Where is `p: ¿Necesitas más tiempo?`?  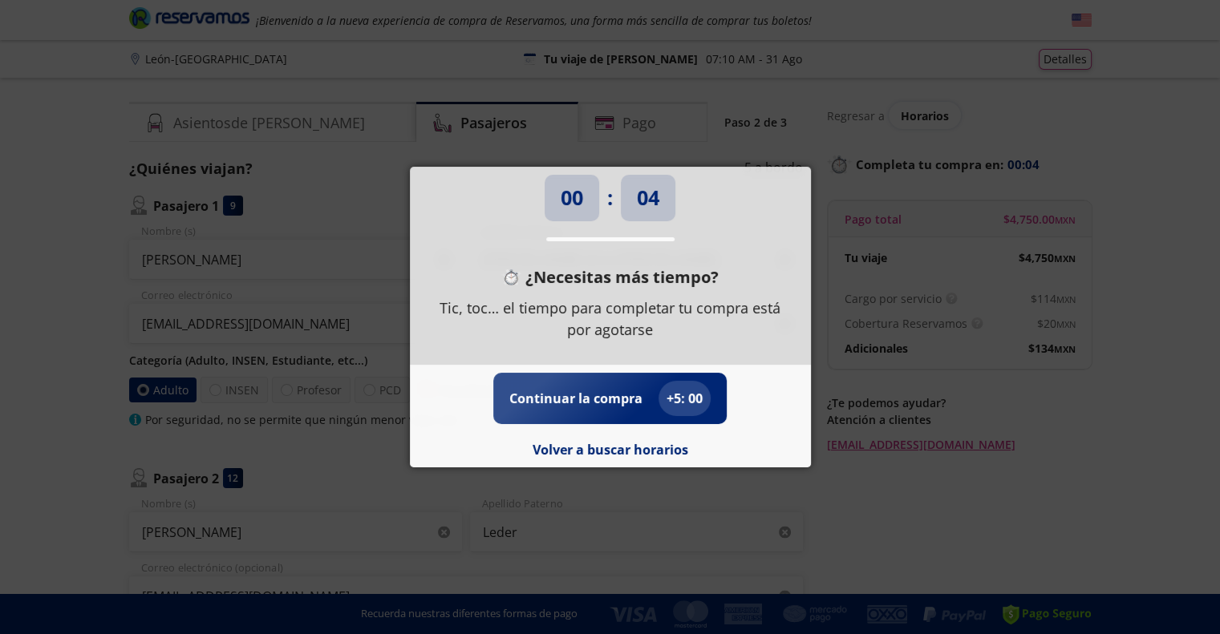
p: ¿Necesitas más tiempo? is located at coordinates (621, 277).